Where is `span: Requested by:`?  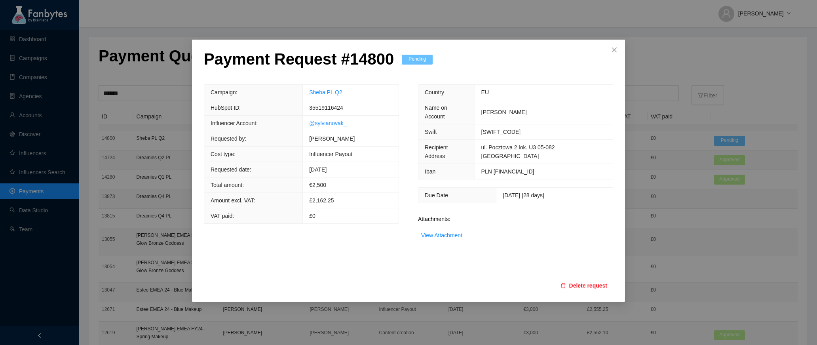
span: Requested by: is located at coordinates (228, 139).